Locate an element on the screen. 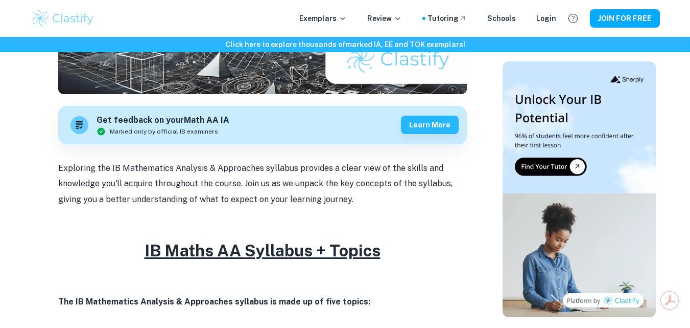 The width and height of the screenshot is (690, 328). img: Thumbnail is located at coordinates (579, 189).